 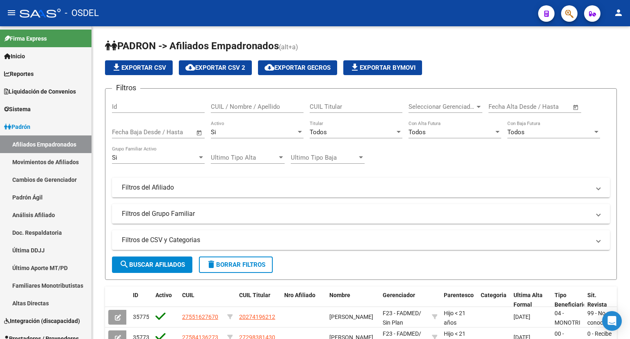 I want to click on span: Ultimo Tipo Baja, so click(x=324, y=158).